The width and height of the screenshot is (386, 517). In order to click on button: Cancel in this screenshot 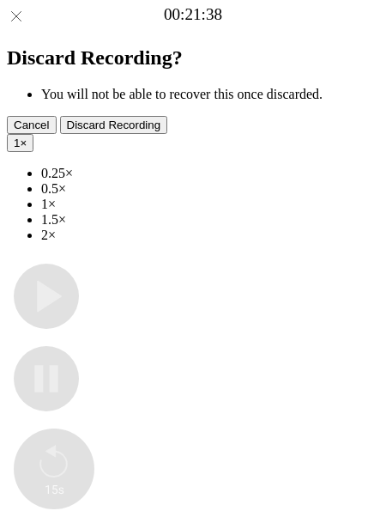, I will do `click(32, 124)`.